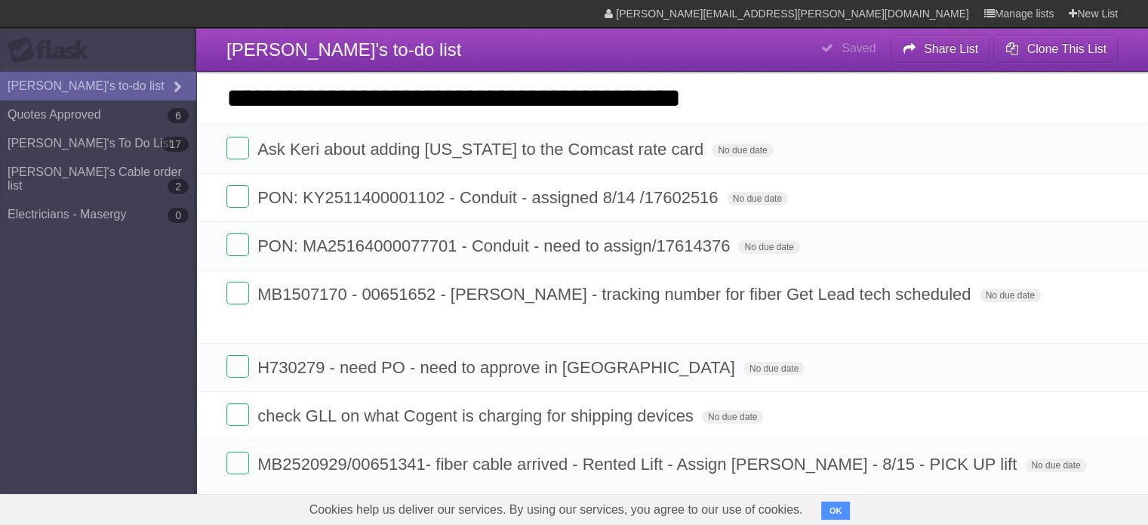 The height and width of the screenshot is (525, 1148). Describe the element at coordinates (178, 186) in the screenshot. I see `b: 2` at that location.